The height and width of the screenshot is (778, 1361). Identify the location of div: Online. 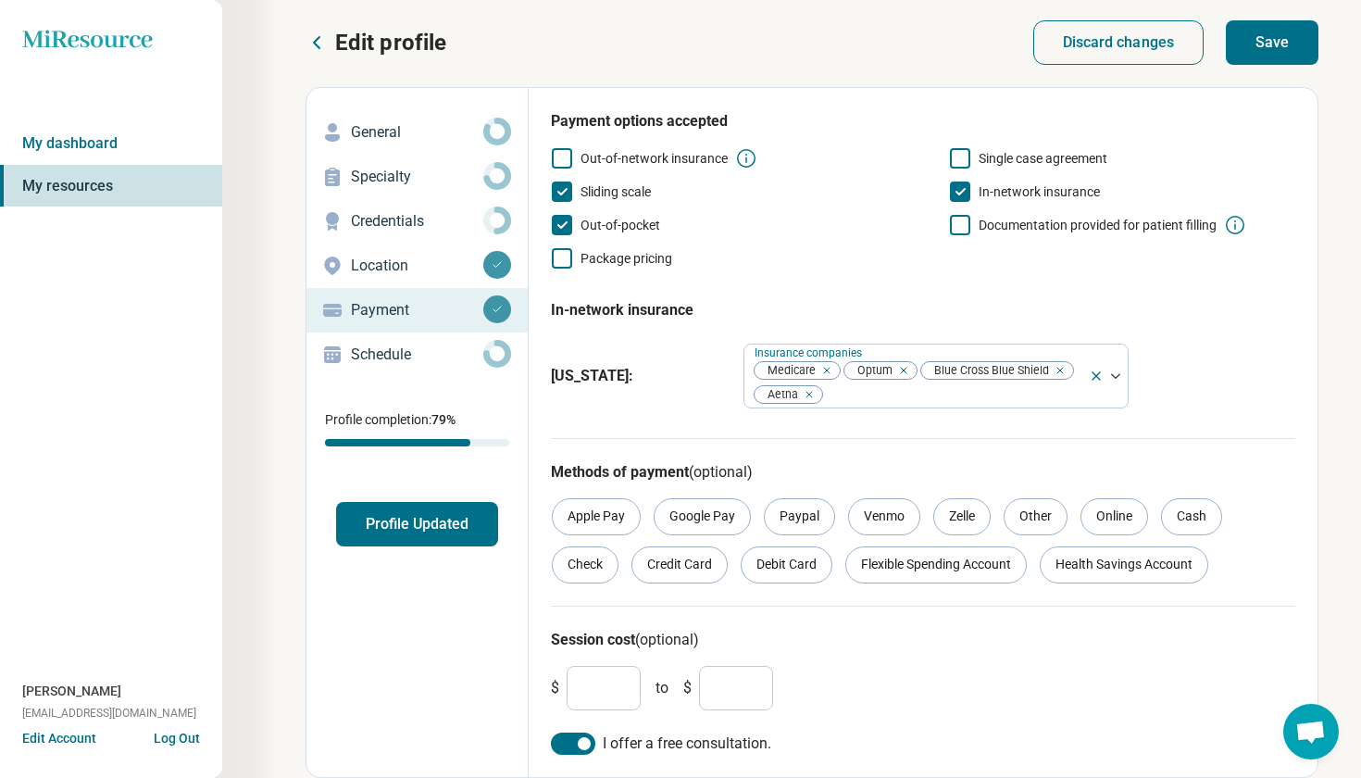
(1114, 517).